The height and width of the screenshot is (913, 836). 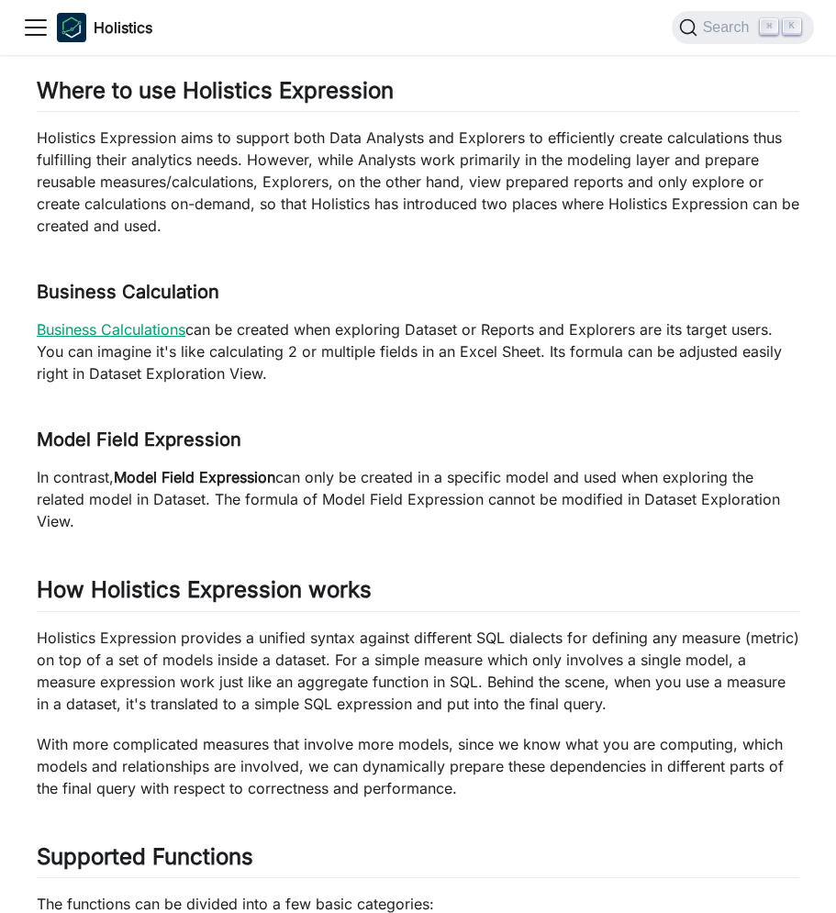 I want to click on img: Holistics, so click(x=72, y=28).